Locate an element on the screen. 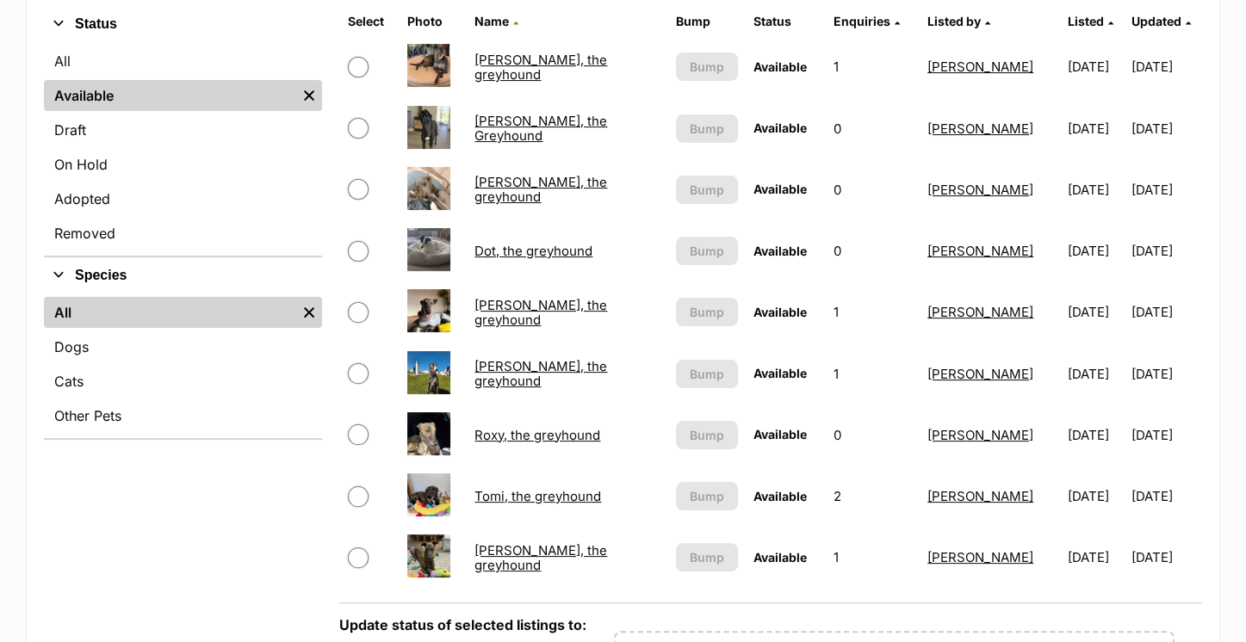  button: Status is located at coordinates (183, 24).